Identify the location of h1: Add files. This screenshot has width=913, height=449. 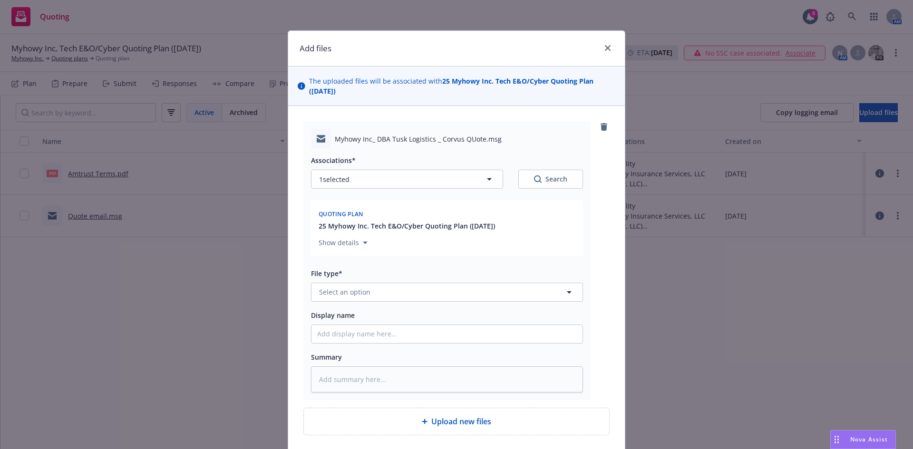
(315, 49).